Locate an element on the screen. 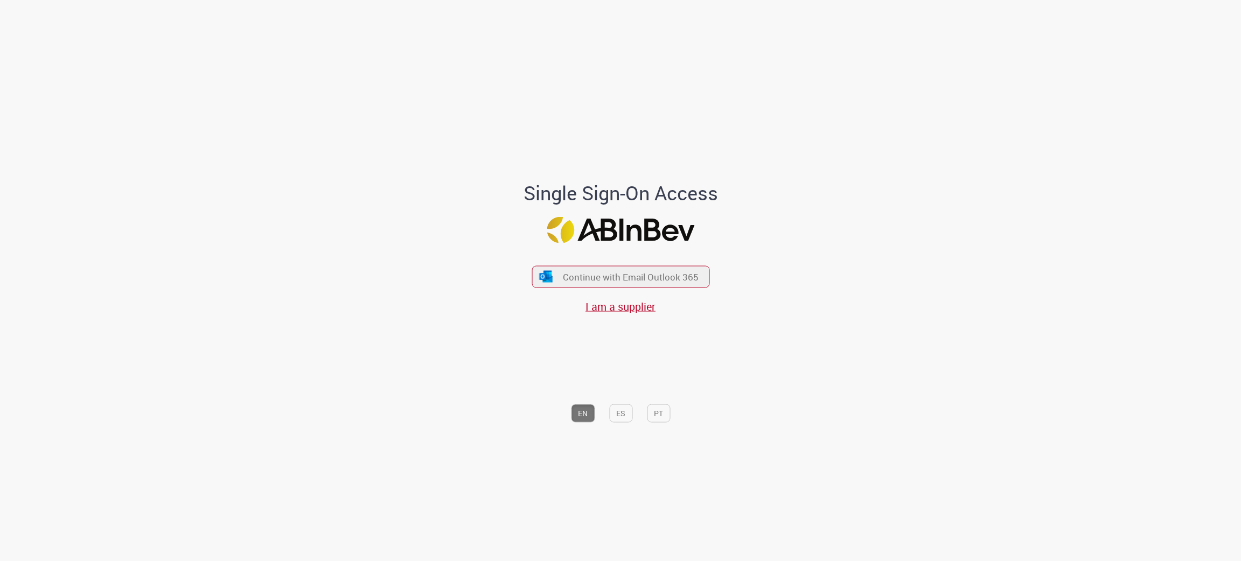 The image size is (1241, 561). button: EN is located at coordinates (583, 414).